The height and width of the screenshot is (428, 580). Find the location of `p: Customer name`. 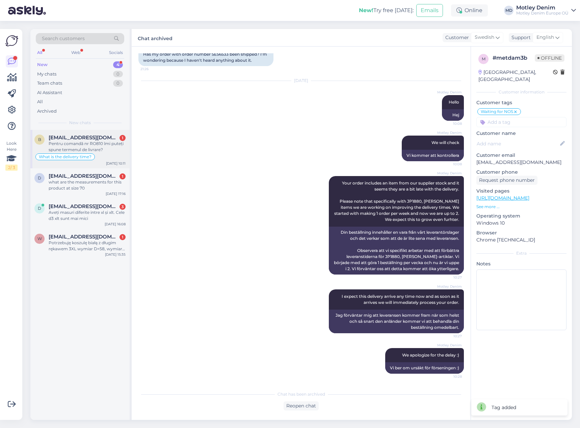

p: Customer name is located at coordinates (521, 133).